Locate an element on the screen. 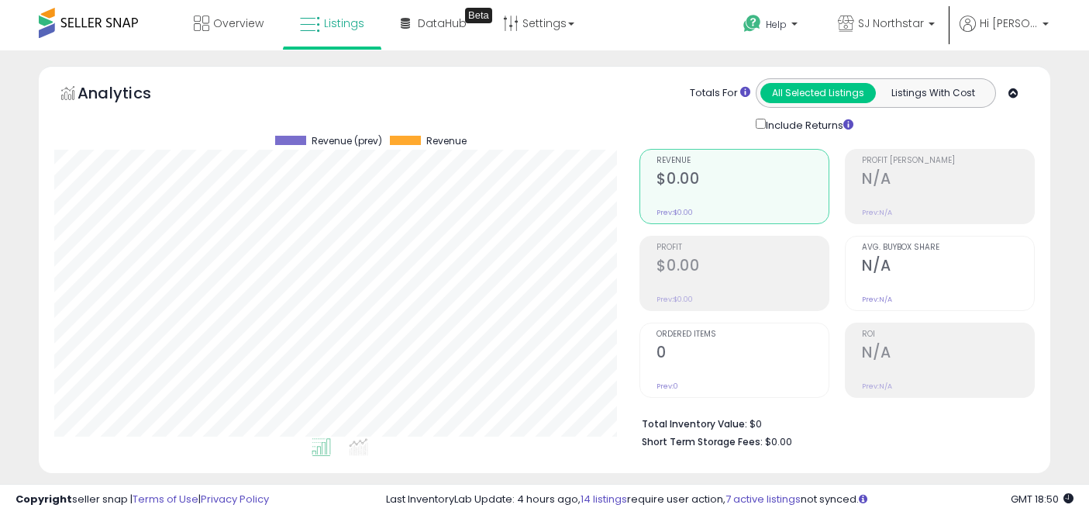  span: ROI is located at coordinates (948, 334).